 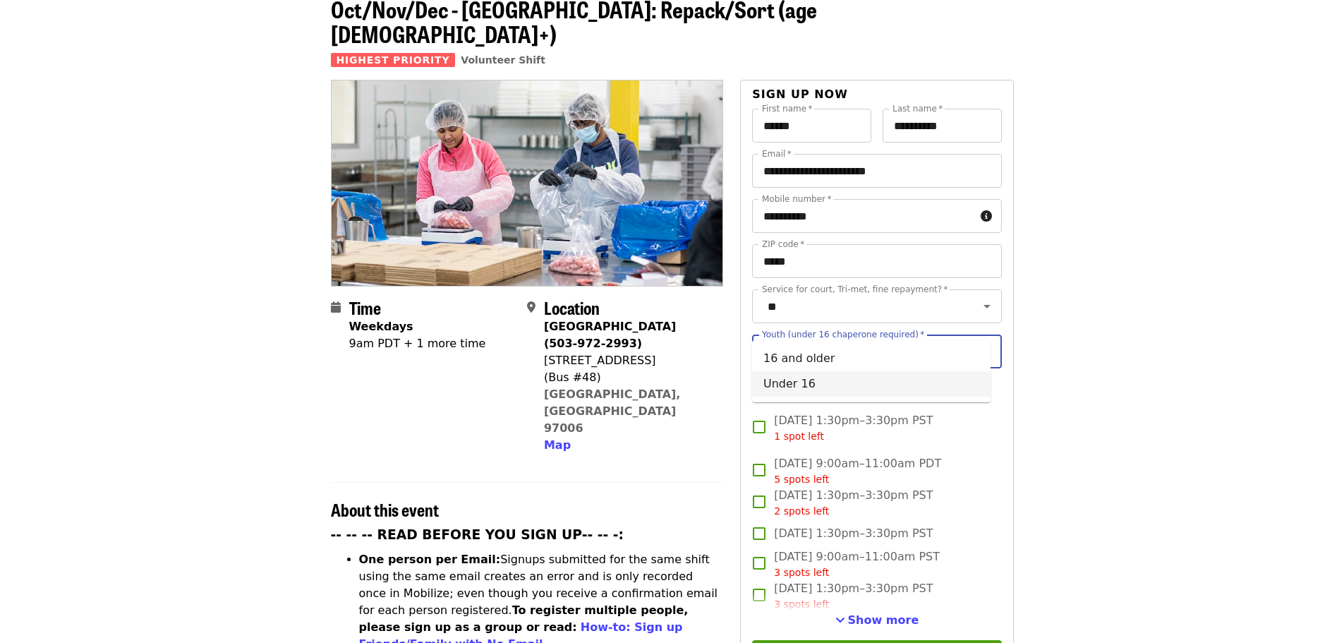 What do you see at coordinates (802, 479) in the screenshot?
I see `span: 5 spots left` at bounding box center [802, 479].